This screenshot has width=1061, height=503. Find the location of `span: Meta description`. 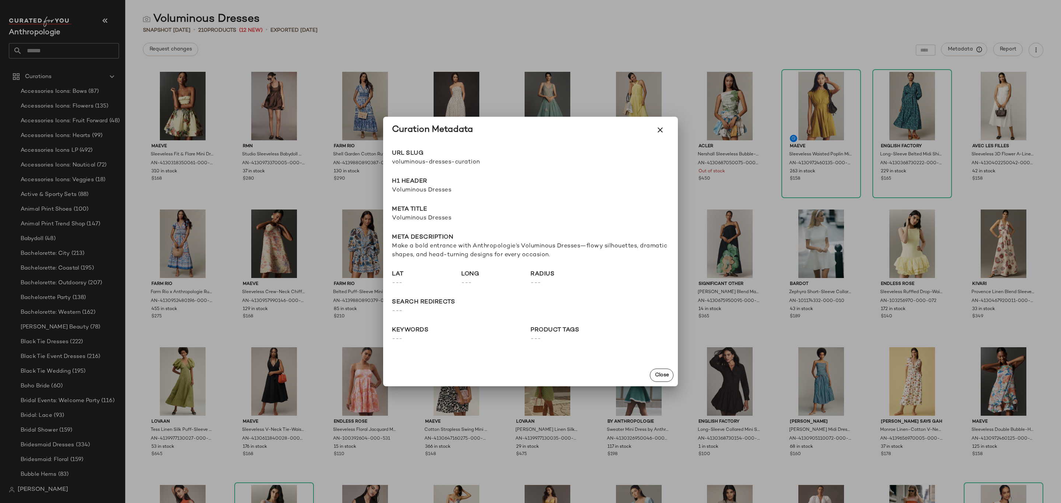

span: Meta description is located at coordinates (531, 238).